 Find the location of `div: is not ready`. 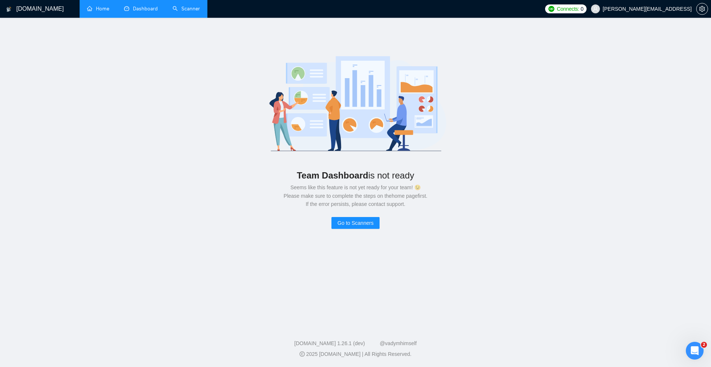

div: is not ready is located at coordinates (355, 175).